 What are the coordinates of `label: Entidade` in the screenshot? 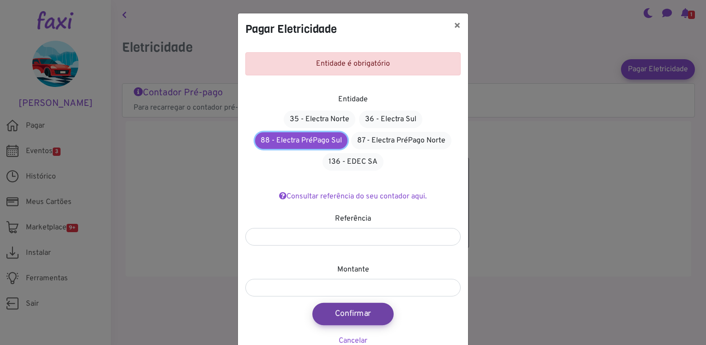 It's located at (353, 99).